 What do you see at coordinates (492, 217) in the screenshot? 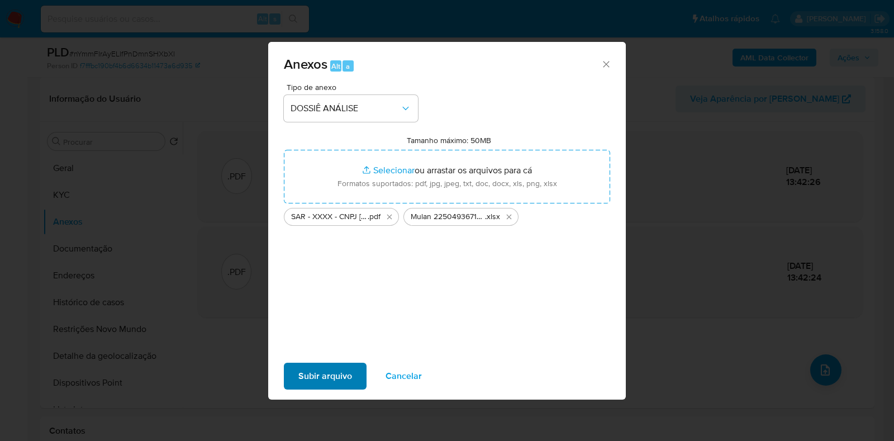
I see `span: .xlsx` at bounding box center [492, 217].